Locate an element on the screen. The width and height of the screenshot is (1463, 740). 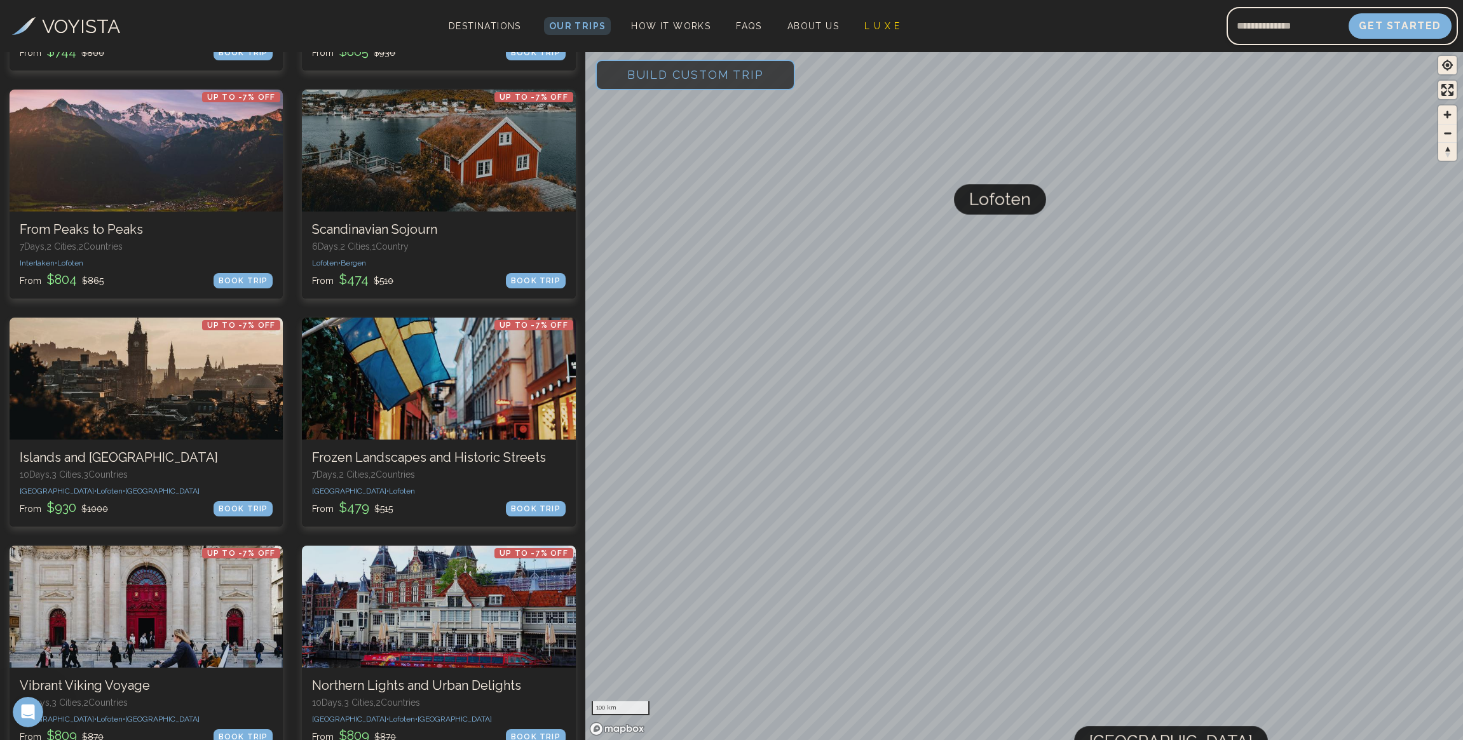
a: Frozen Landscapes and Historic StreetsUp to -7% OFFFrozen Landscapes and Historic Streets7Days,2 ... is located at coordinates (438, 422).